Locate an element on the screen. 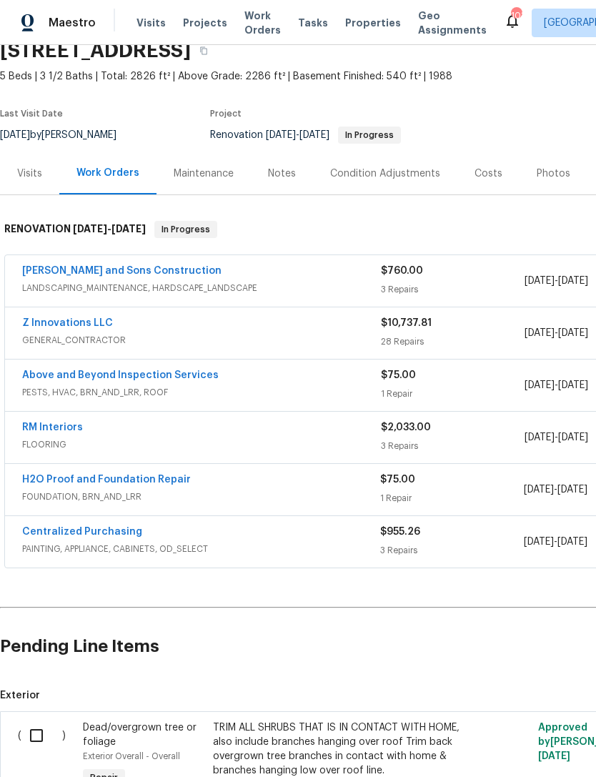 Image resolution: width=596 pixels, height=777 pixels. span: Work Orders is located at coordinates (262, 23).